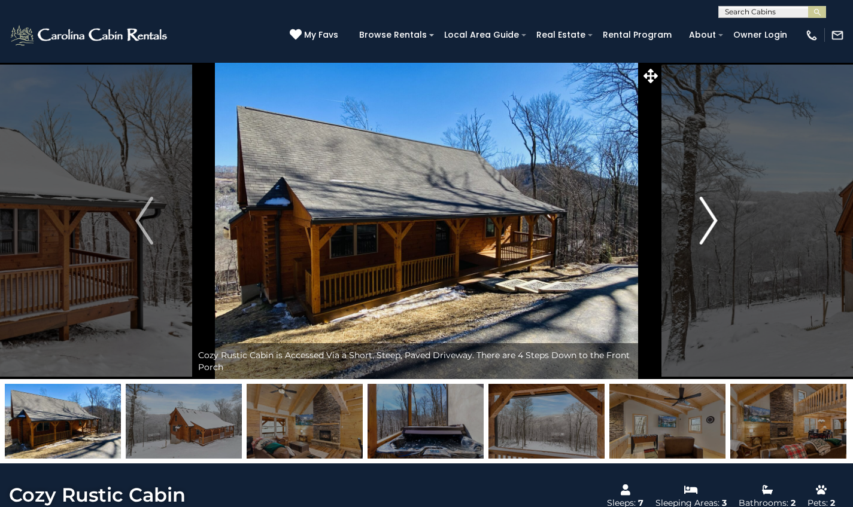 This screenshot has height=507, width=853. What do you see at coordinates (708, 221) in the screenshot?
I see `button: Next` at bounding box center [708, 221].